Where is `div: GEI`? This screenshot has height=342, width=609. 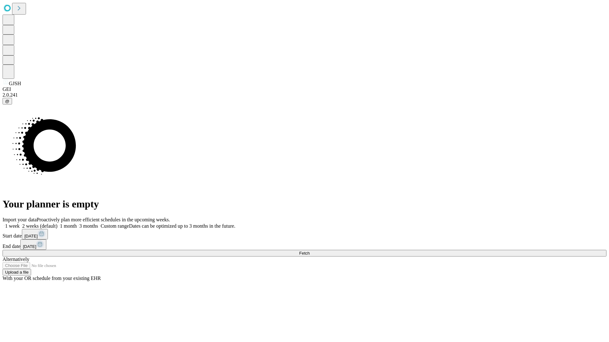
div: GEI is located at coordinates (304, 89).